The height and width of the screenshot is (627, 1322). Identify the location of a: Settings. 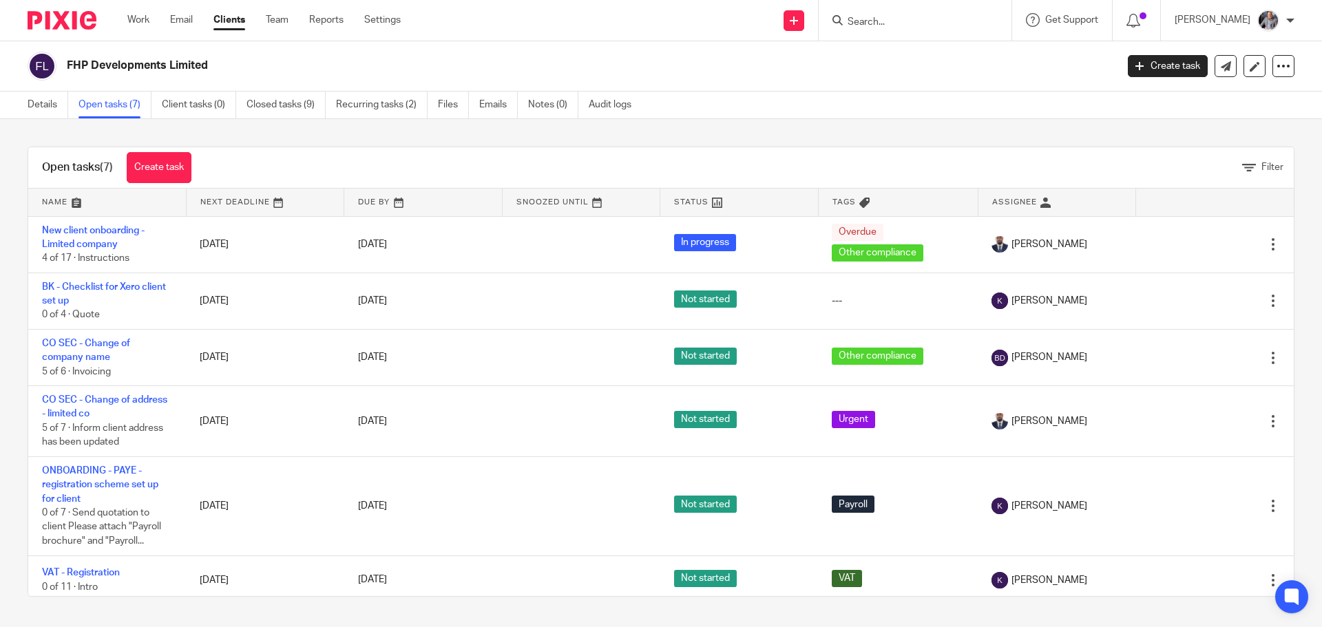
(382, 20).